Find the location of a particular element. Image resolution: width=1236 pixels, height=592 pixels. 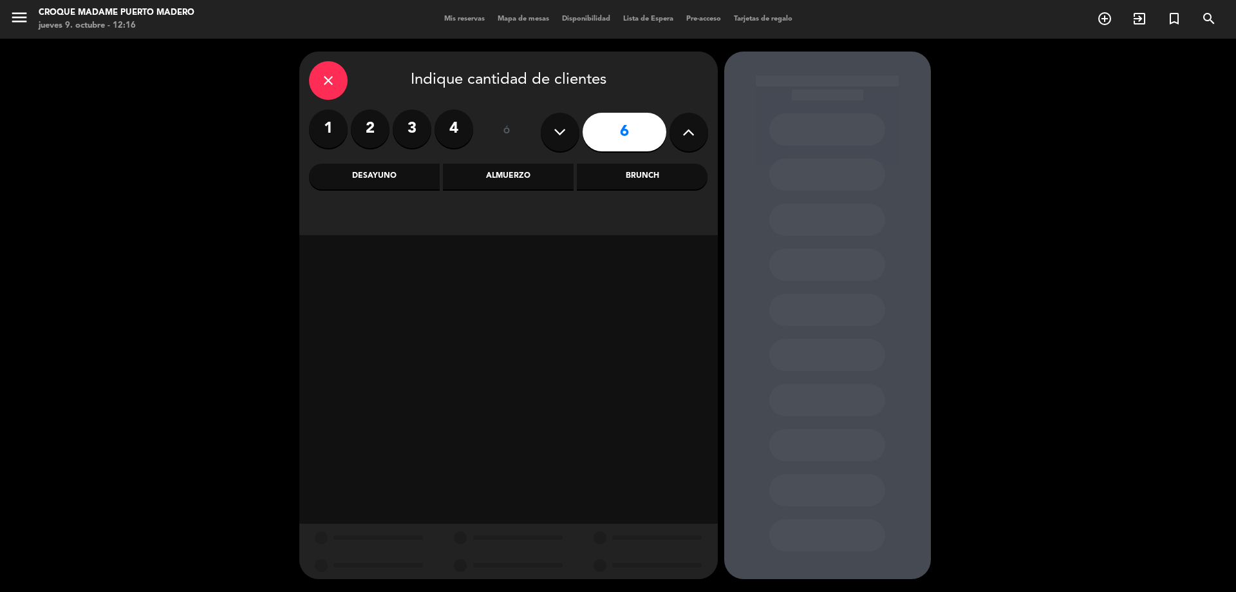

i: turned_in_not is located at coordinates (1174, 19).